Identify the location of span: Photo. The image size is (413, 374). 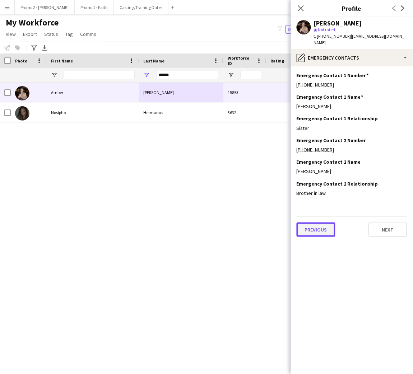
(21, 61).